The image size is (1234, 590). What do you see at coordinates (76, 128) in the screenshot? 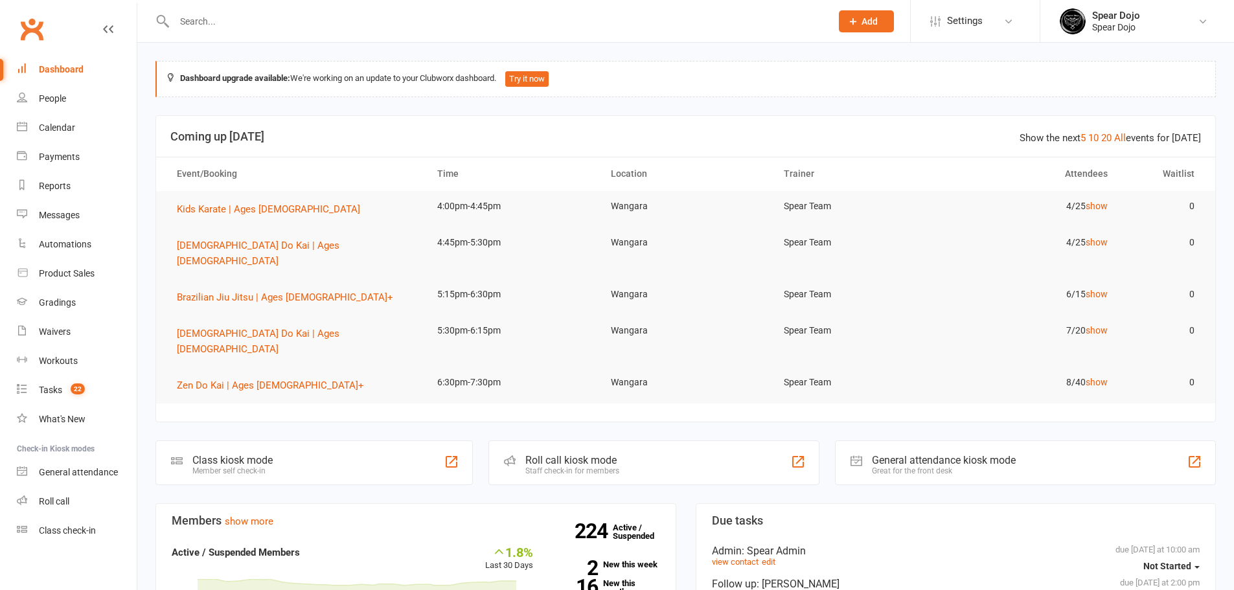
I see `a: Calendar` at bounding box center [76, 128].